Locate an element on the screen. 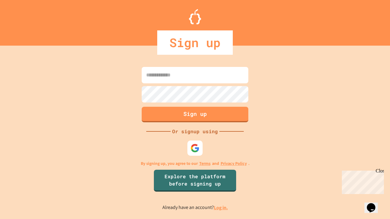 The image size is (390, 219). div: Or signup using is located at coordinates (195, 132).